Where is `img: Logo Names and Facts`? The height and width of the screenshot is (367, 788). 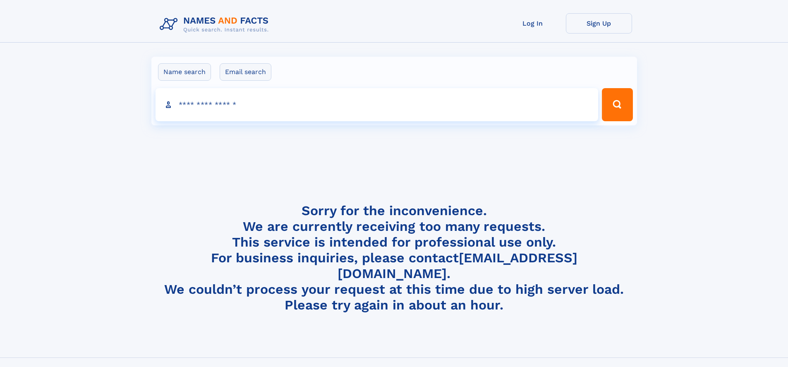
img: Logo Names and Facts is located at coordinates (216, 24).